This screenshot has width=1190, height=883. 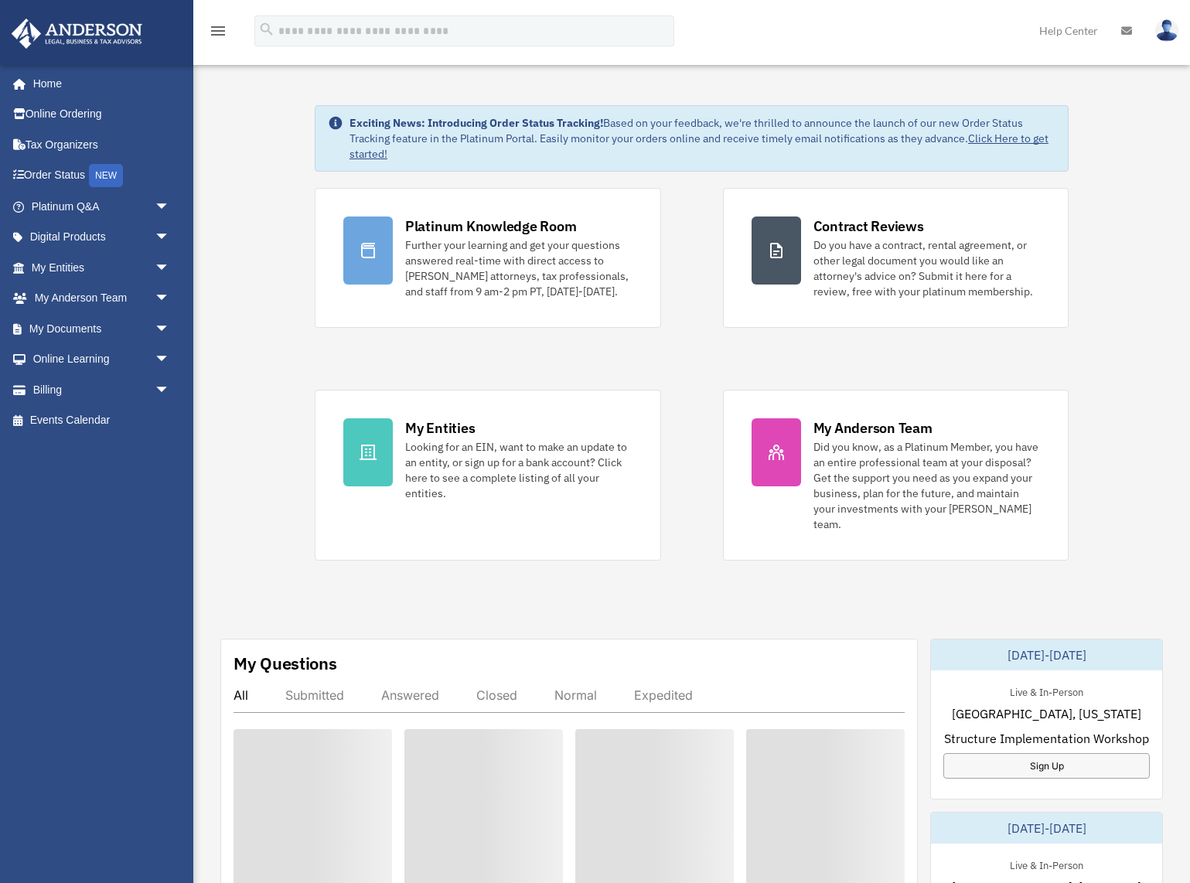 I want to click on div: Normal, so click(x=575, y=695).